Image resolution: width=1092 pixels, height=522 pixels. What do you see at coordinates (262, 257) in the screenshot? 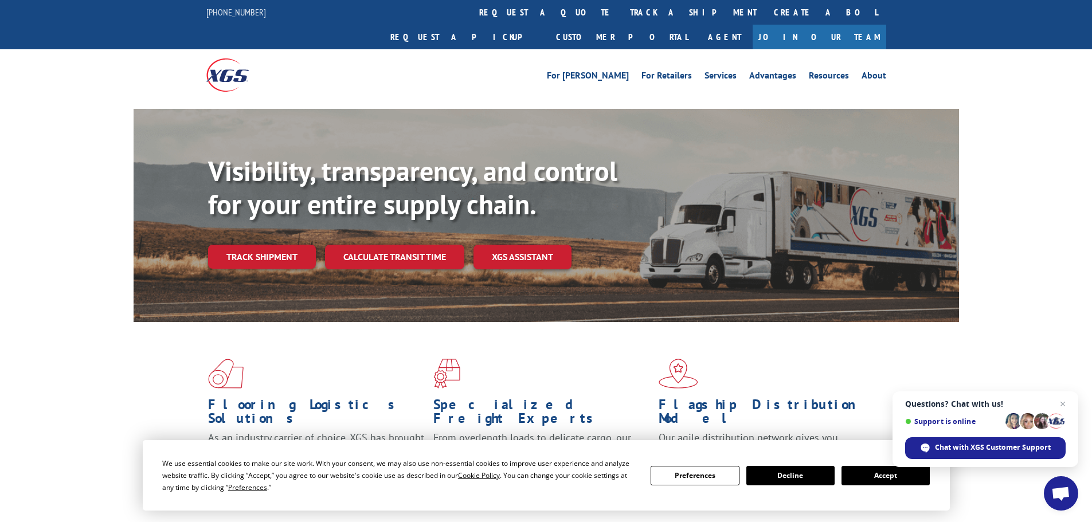
I see `a: Track shipment` at bounding box center [262, 257].